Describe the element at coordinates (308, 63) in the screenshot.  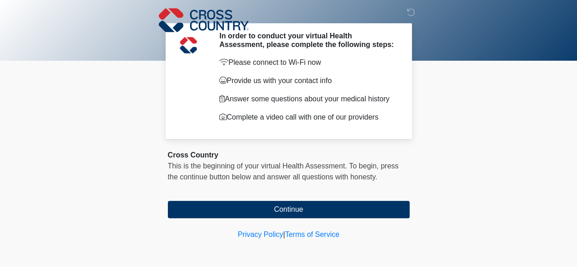
I see `p: Please connect to Wi-Fi now` at that location.